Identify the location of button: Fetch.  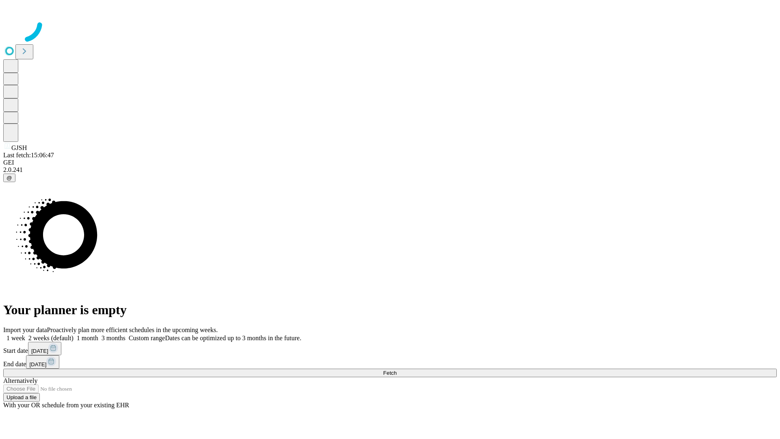
(390, 373).